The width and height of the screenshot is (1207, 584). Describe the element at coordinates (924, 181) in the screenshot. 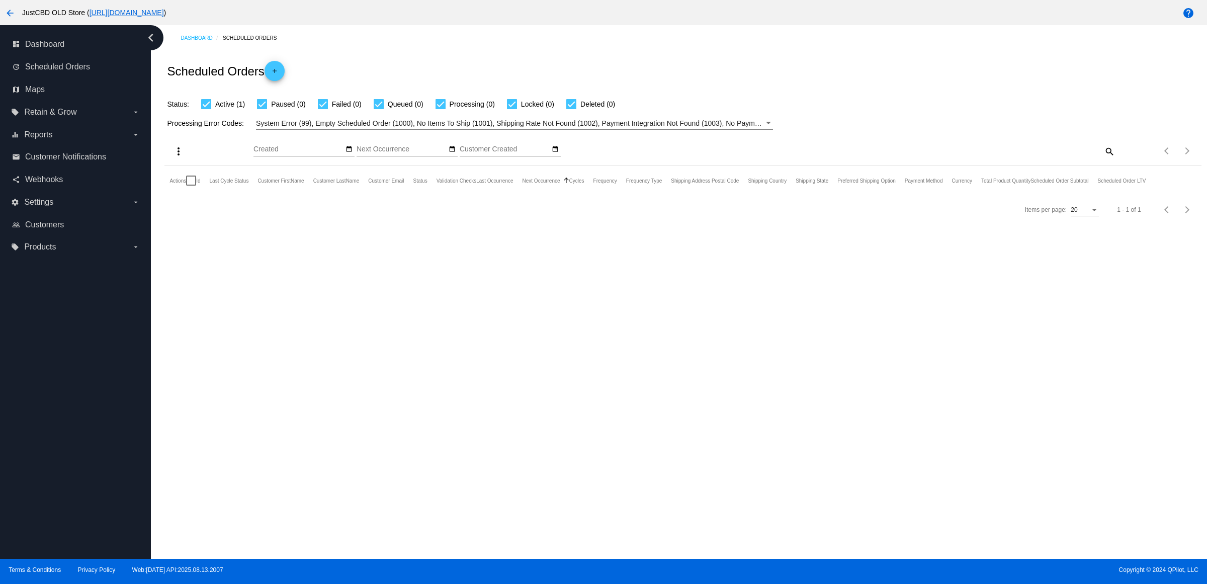

I see `button: Change sorting for PaymentMethod.Type` at that location.